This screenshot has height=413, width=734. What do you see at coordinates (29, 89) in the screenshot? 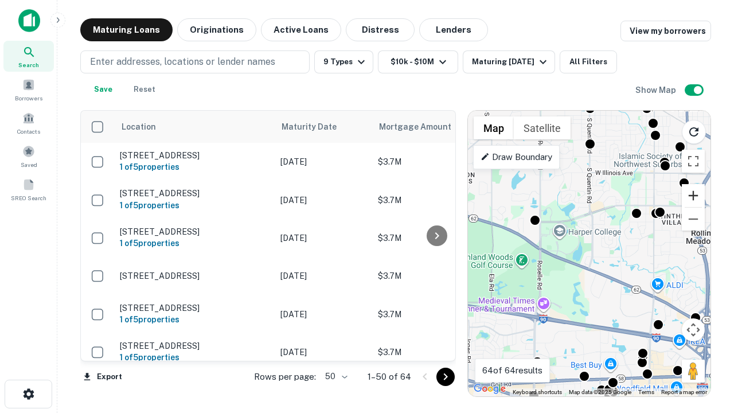
I see `a: Borrowers` at bounding box center [29, 89].